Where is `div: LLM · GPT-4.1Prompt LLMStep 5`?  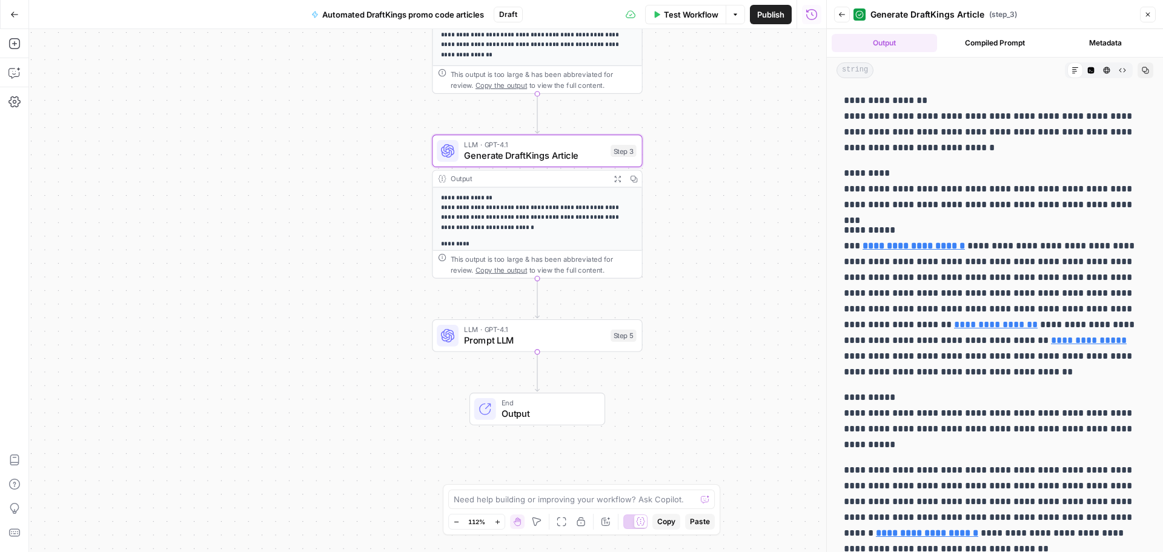 div: LLM · GPT-4.1Prompt LLMStep 5 is located at coordinates (537, 336).